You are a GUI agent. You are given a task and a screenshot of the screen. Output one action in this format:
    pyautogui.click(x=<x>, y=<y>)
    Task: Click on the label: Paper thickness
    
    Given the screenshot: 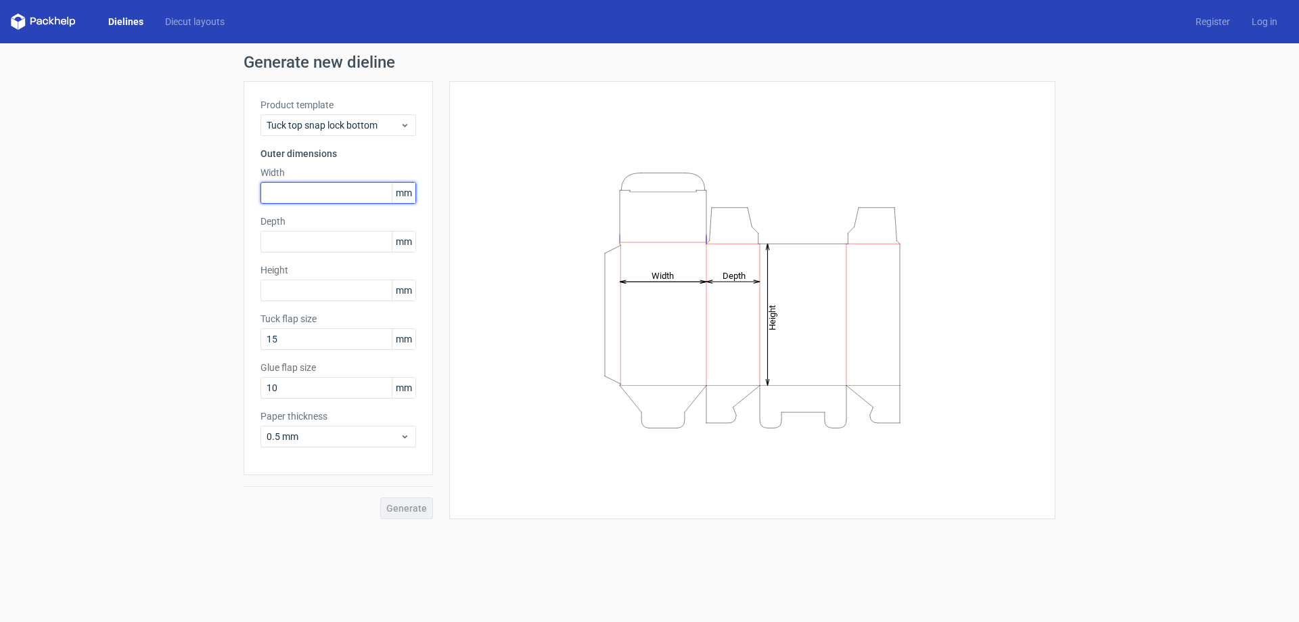 What is the action you would take?
    pyautogui.click(x=338, y=416)
    